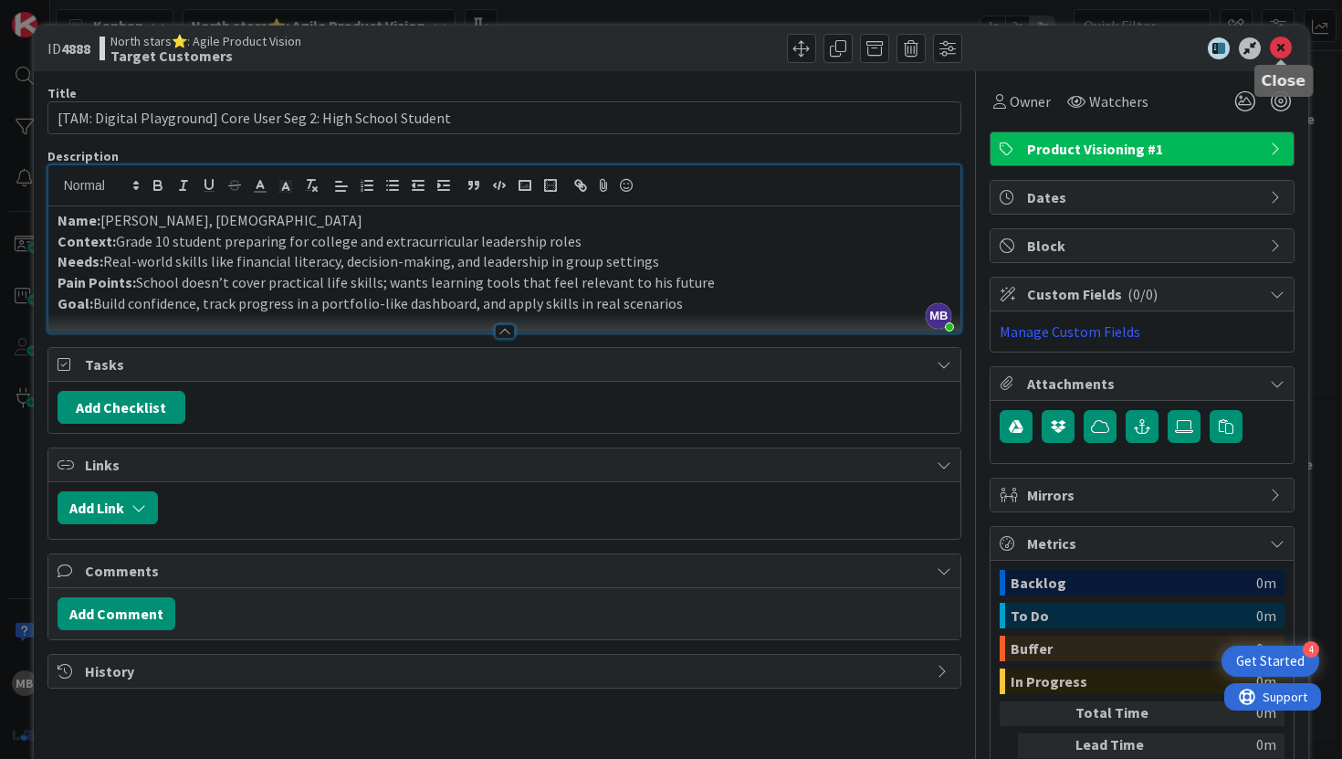 This screenshot has height=759, width=1342. What do you see at coordinates (121, 407) in the screenshot?
I see `button: Add Checklist` at bounding box center [121, 407].